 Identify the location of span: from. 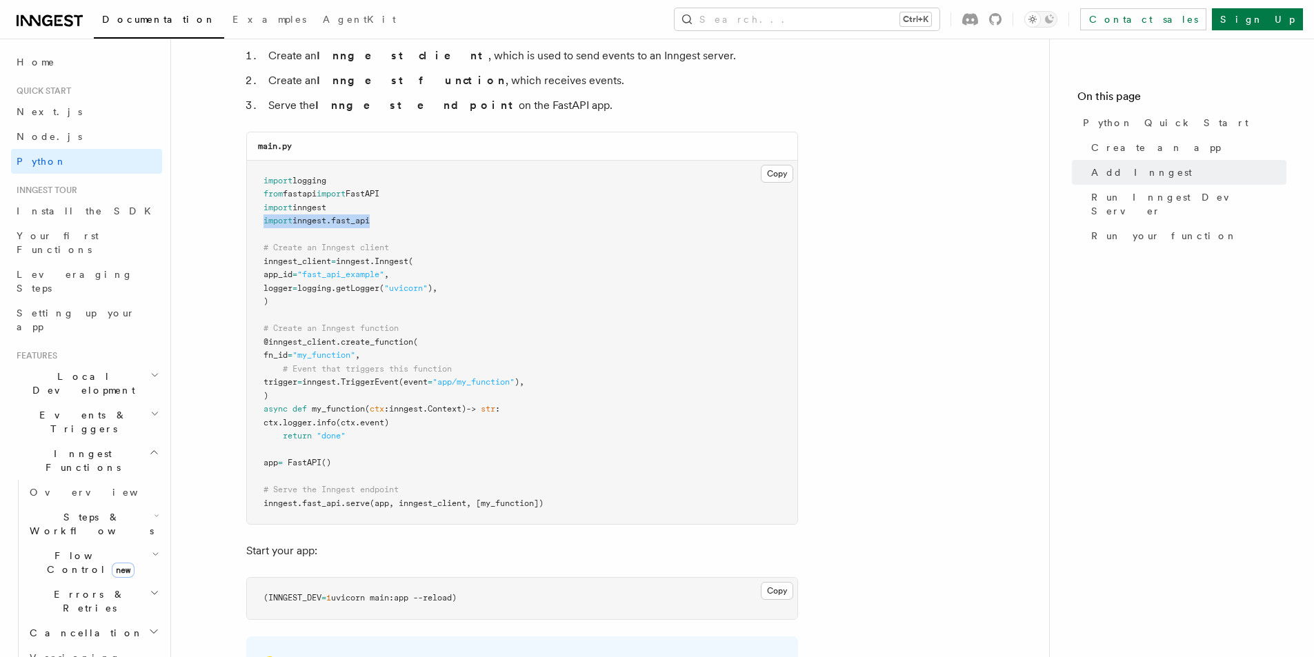
(273, 194).